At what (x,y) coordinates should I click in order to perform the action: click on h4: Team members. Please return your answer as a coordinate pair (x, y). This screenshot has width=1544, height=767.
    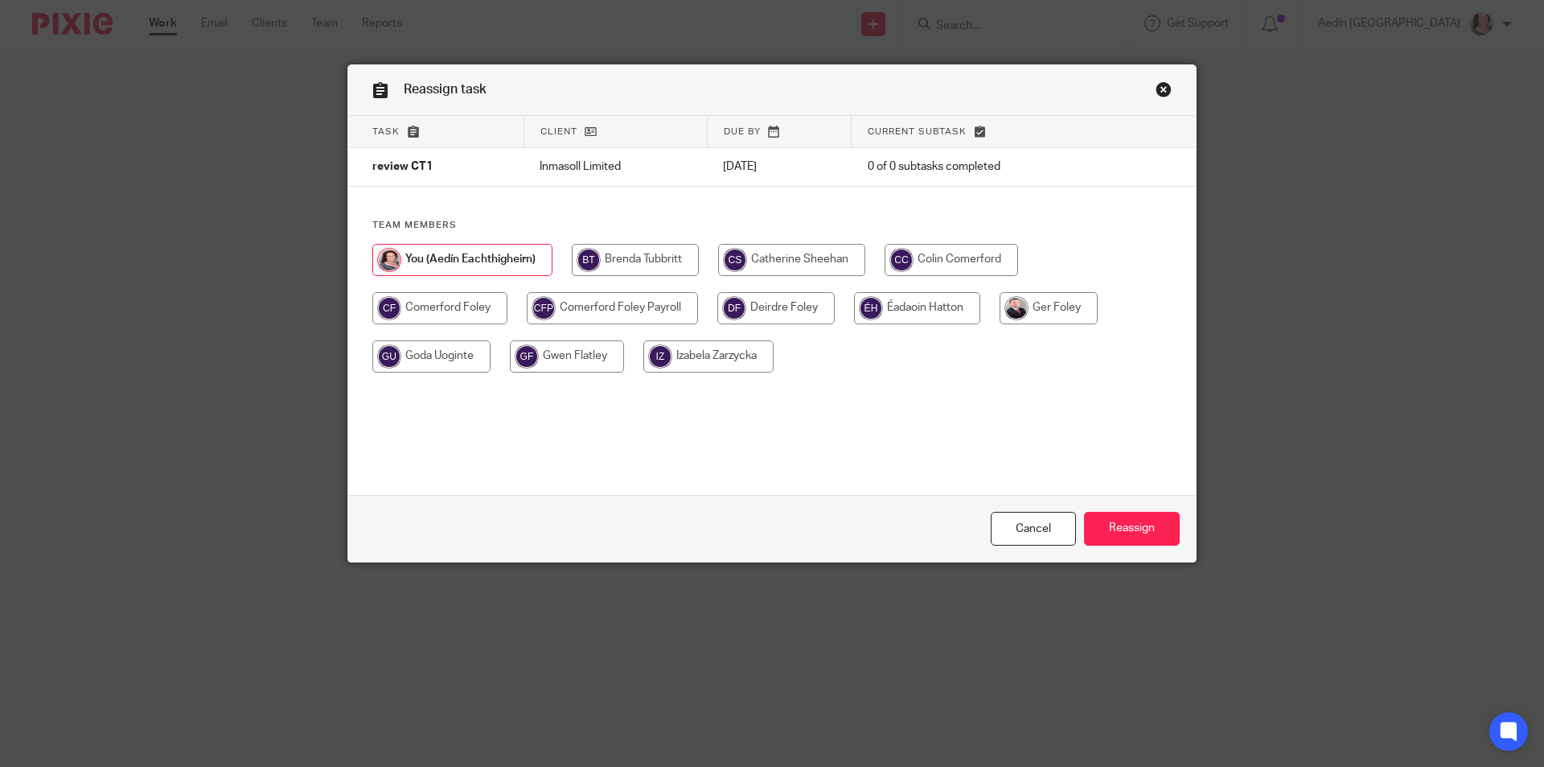
    Looking at the image, I should click on (772, 225).